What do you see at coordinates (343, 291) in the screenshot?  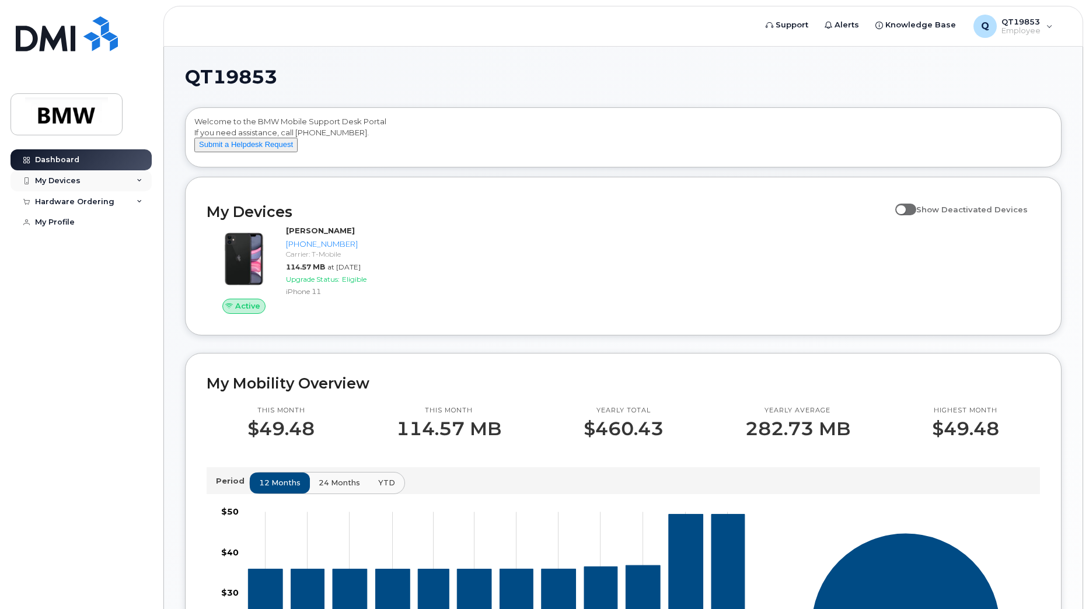 I see `div: iPhone 11` at bounding box center [343, 291].